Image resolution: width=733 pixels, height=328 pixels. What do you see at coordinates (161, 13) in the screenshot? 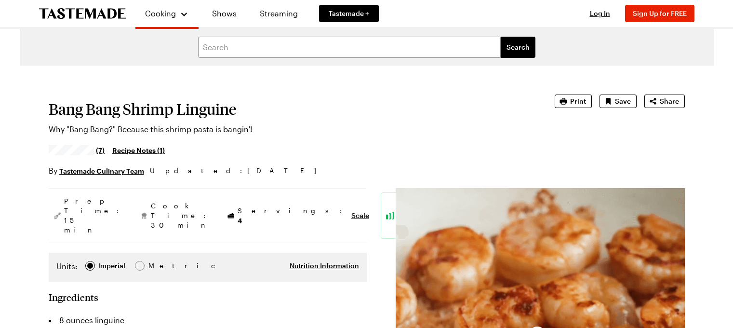
I see `span: Cooking` at bounding box center [161, 13].